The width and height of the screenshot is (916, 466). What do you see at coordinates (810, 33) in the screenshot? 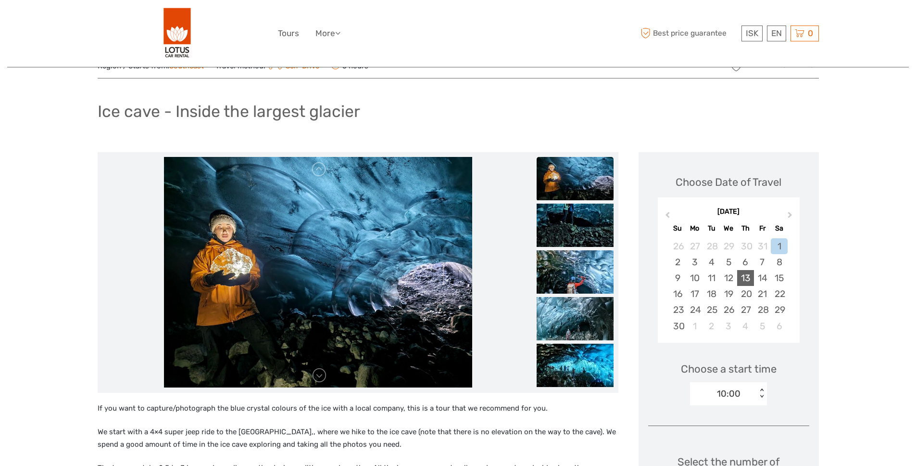
I see `span: 0` at bounding box center [810, 33].